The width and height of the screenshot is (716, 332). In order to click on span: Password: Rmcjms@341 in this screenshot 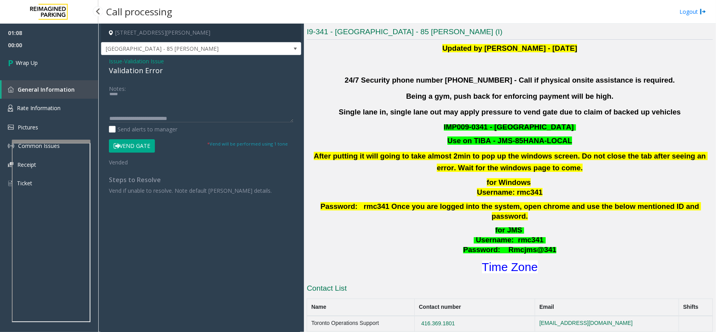, I will do `click(510, 249)`.